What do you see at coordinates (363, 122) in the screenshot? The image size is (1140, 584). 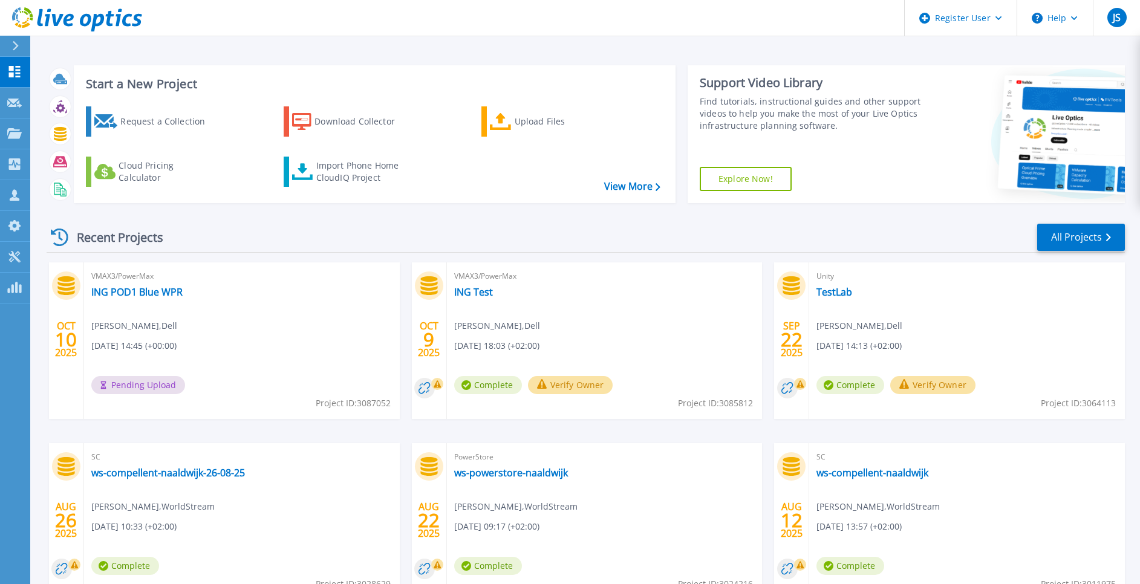 I see `div: Download Collector` at bounding box center [363, 122].